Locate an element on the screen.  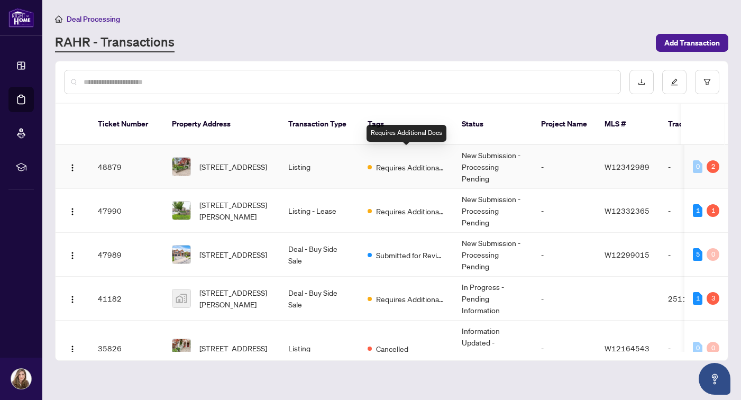
span: download is located at coordinates (641, 82).